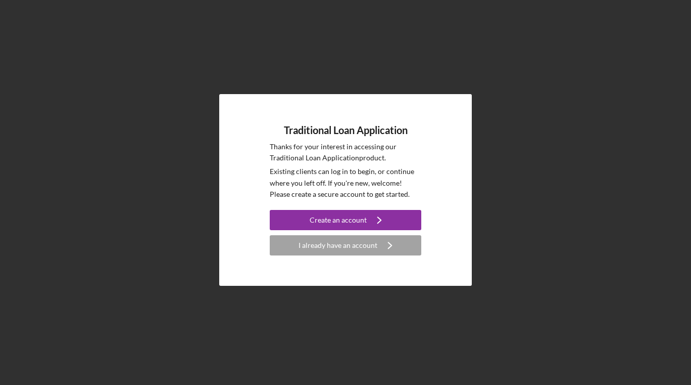  What do you see at coordinates (346, 182) in the screenshot?
I see `p: Existing clients can log in to begin, or continue where you left off. If you're new, welcome! Ple...` at bounding box center [346, 182].